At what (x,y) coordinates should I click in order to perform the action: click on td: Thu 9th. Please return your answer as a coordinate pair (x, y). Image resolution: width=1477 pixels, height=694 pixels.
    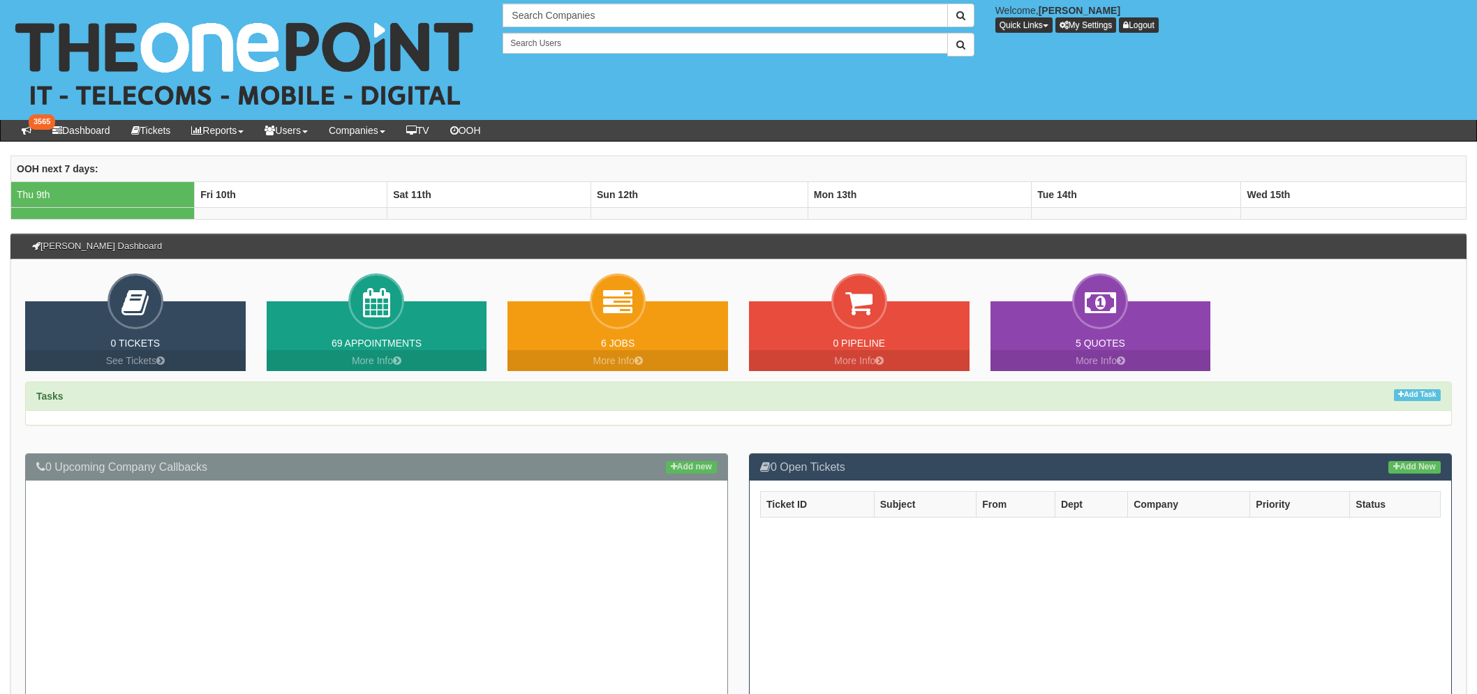
    Looking at the image, I should click on (103, 195).